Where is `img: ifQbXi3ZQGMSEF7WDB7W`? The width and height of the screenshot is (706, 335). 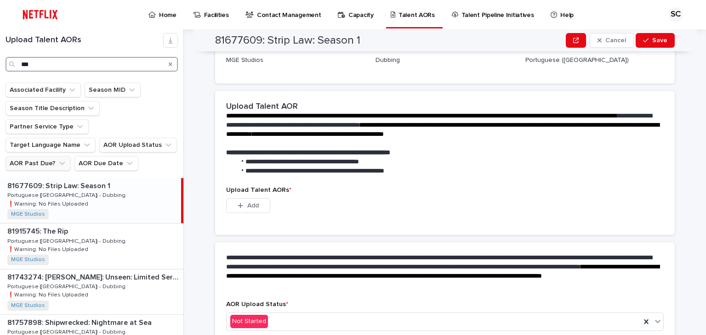
img: ifQbXi3ZQGMSEF7WDB7W is located at coordinates (40, 15).